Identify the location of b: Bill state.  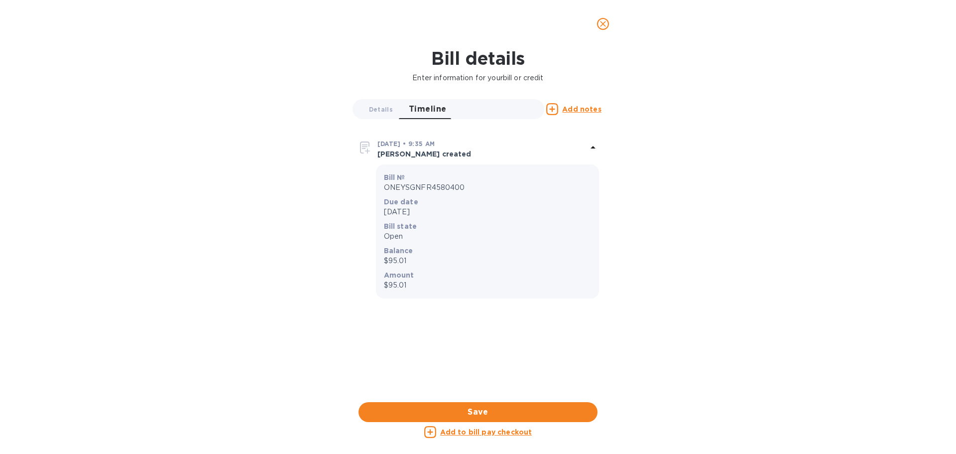
(400, 226).